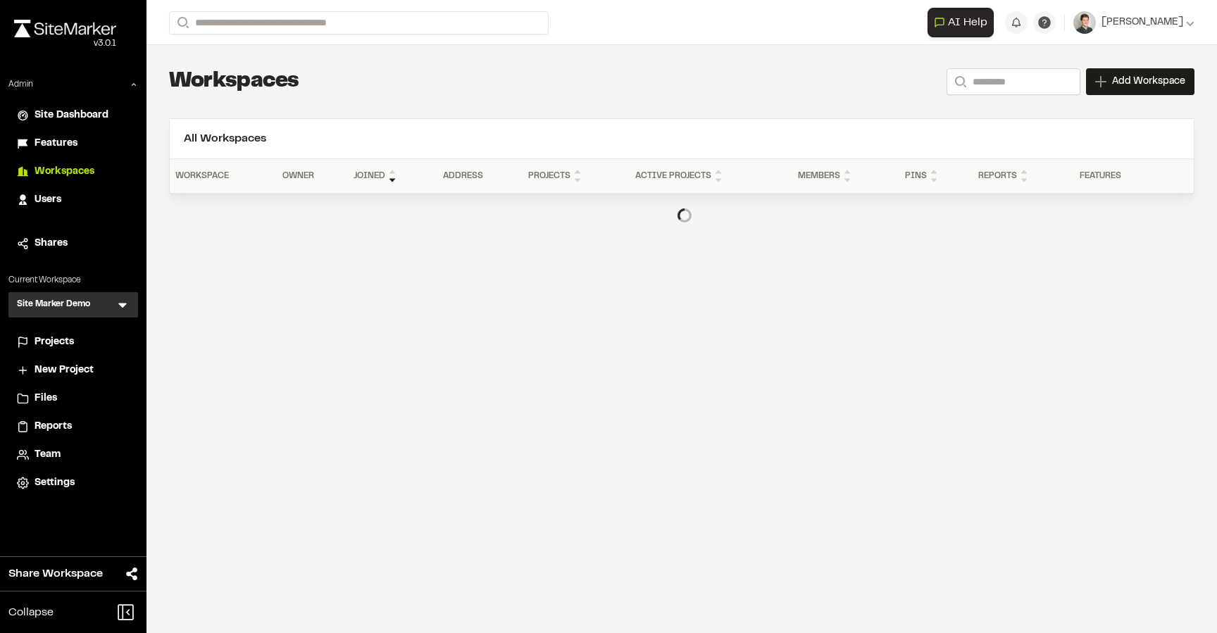 The width and height of the screenshot is (1217, 633). What do you see at coordinates (56, 144) in the screenshot?
I see `span: Features` at bounding box center [56, 144].